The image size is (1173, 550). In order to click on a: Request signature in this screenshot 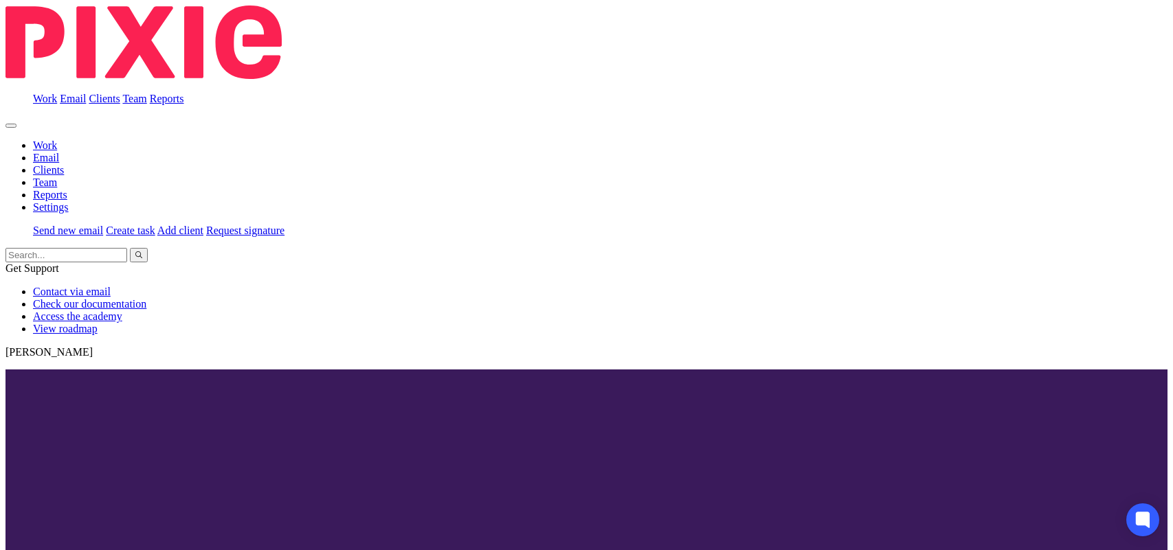, I will do `click(245, 230)`.